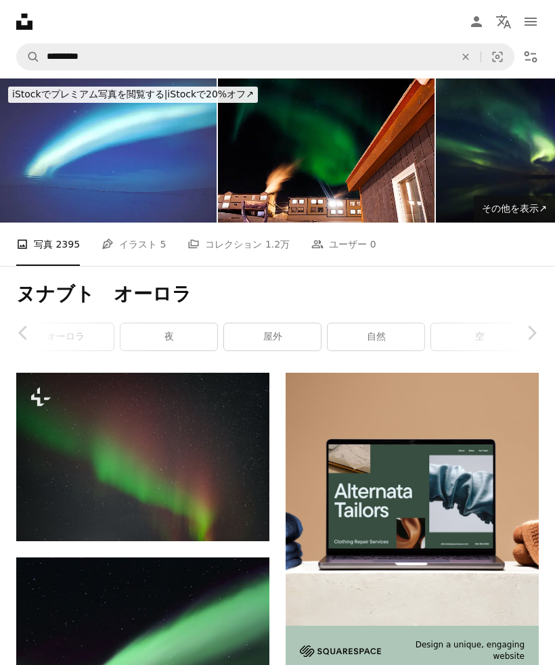 This screenshot has width=555, height=665. I want to click on a: ユーザー 0, so click(343, 244).